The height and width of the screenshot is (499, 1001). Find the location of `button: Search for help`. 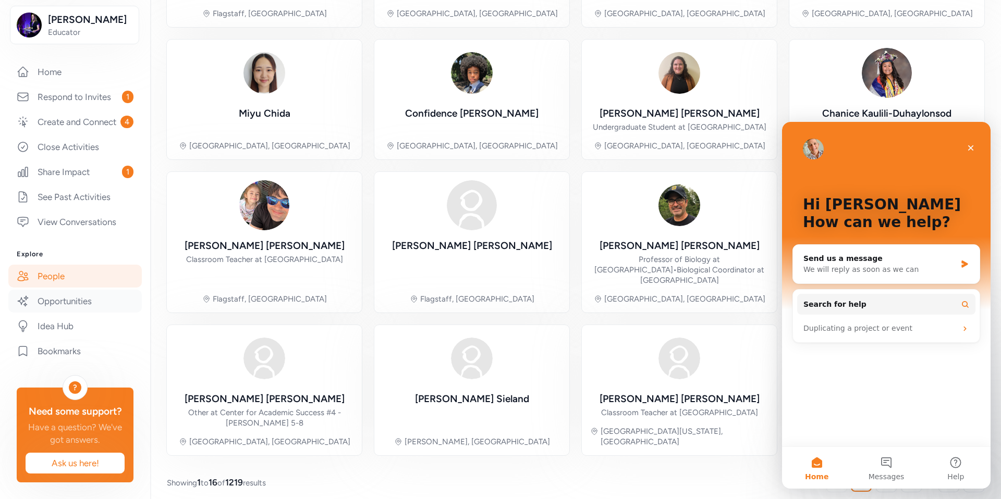

button: Search for help is located at coordinates (104, 182).